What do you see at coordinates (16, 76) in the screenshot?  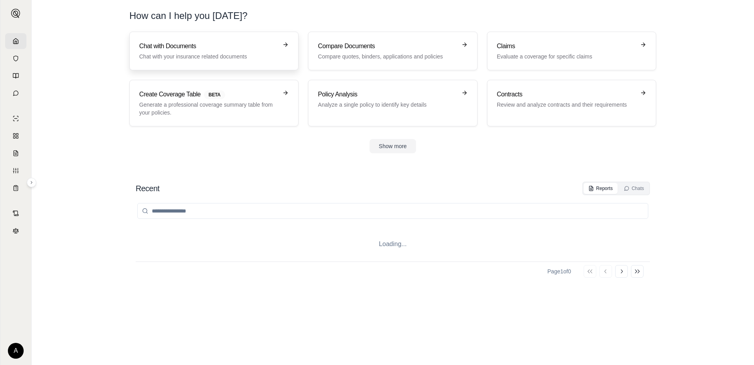 I see `a: Prompt Library` at bounding box center [16, 76].